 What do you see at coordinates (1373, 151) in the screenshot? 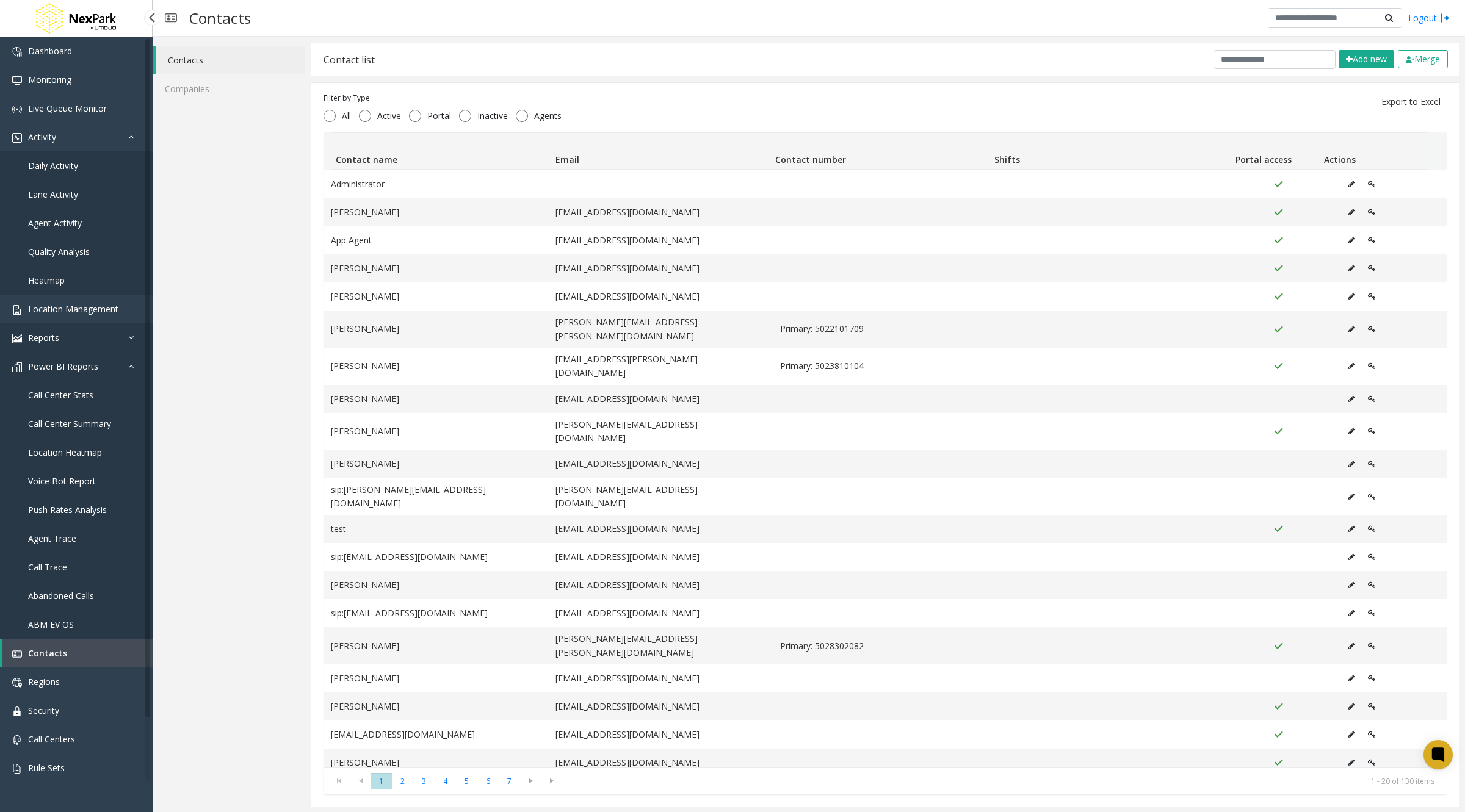
I see `th: Actions` at bounding box center [1373, 151].